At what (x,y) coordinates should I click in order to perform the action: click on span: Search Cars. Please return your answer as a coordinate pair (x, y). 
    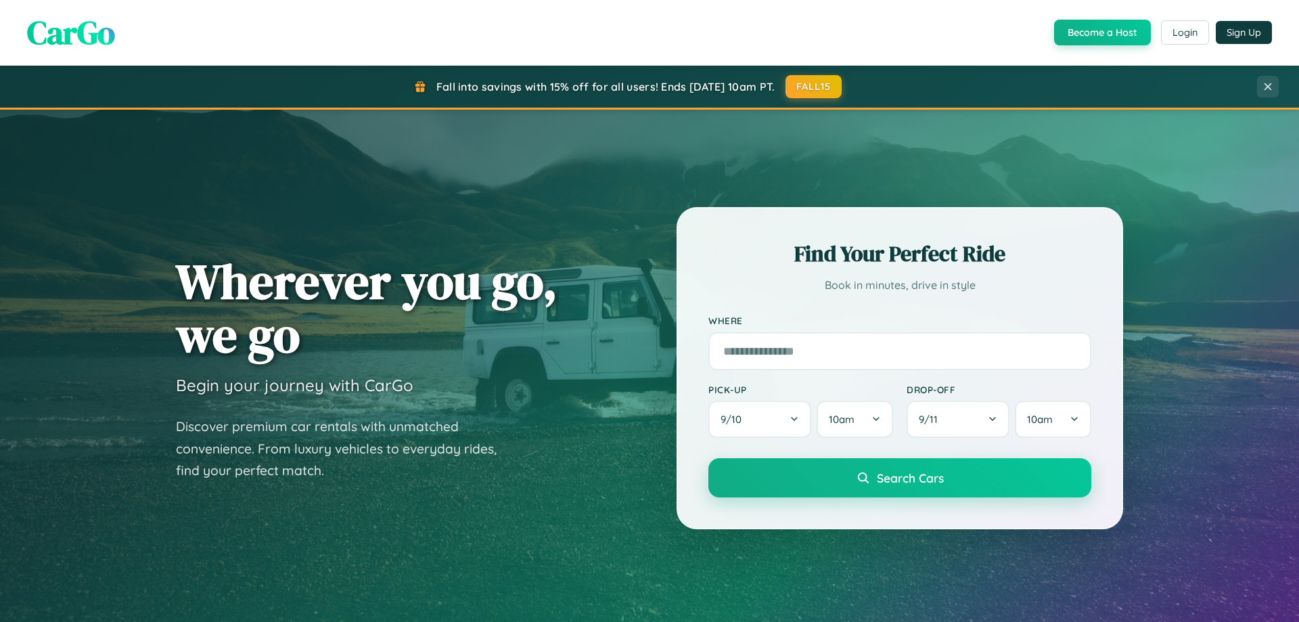
    Looking at the image, I should click on (910, 478).